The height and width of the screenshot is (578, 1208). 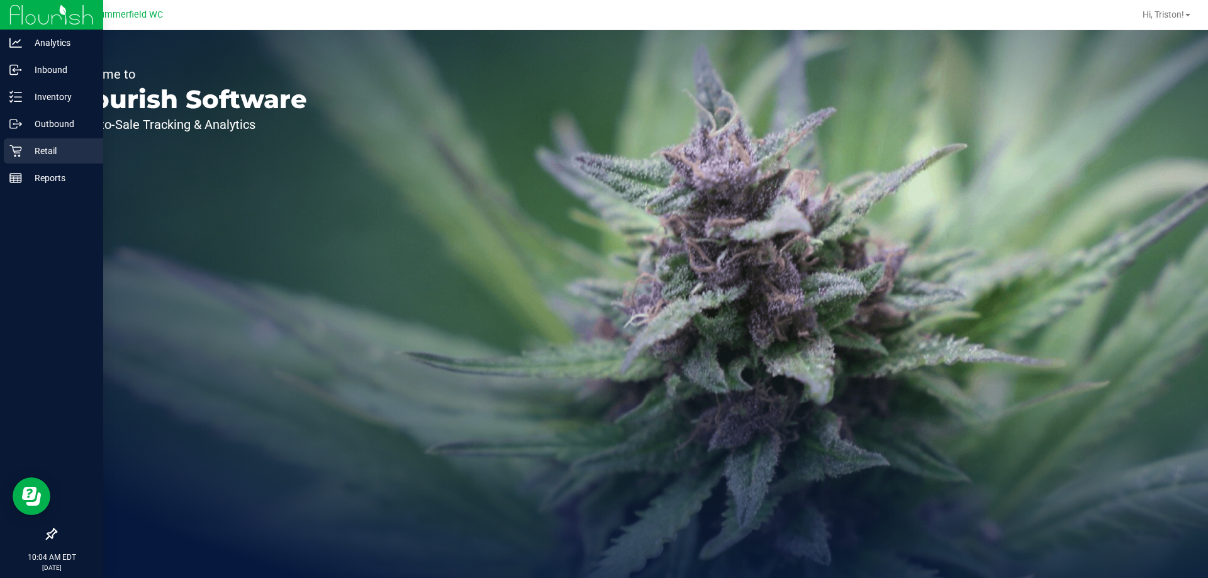 What do you see at coordinates (16, 124) in the screenshot?
I see `inline-svg: Outbound` at bounding box center [16, 124].